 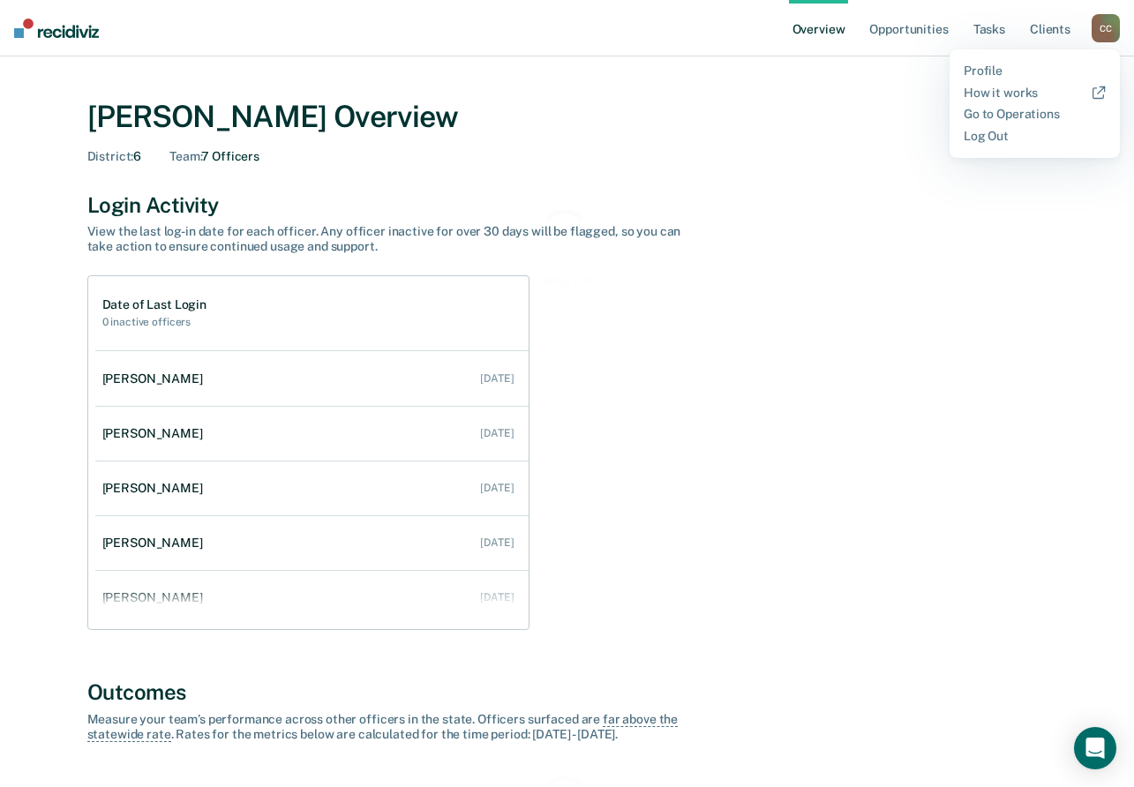 I want to click on div: Open Intercom Messenger, so click(x=1095, y=748).